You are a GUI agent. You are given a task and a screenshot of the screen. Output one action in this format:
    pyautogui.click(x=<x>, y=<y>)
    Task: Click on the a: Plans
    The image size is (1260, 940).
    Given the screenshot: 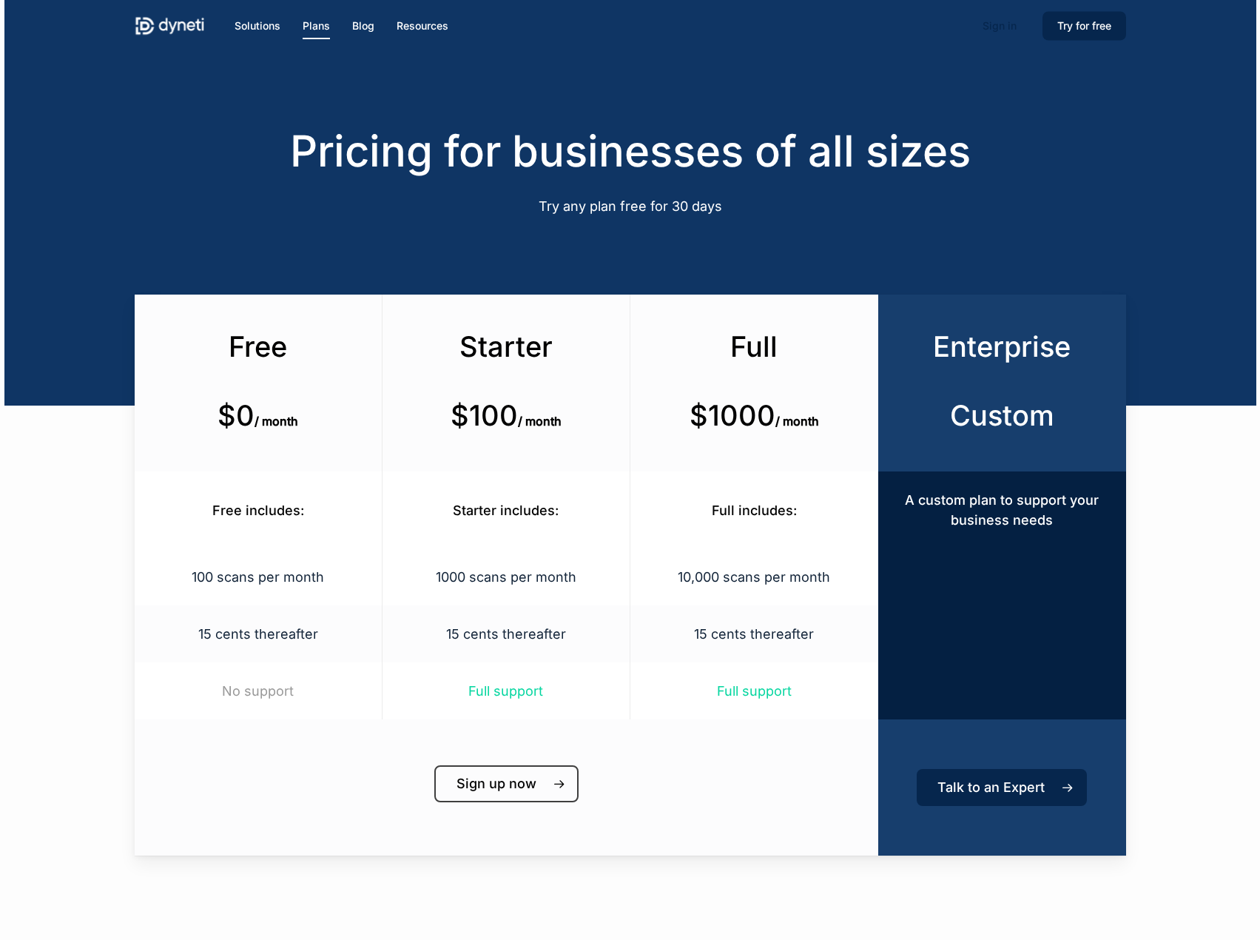 What is the action you would take?
    pyautogui.click(x=316, y=26)
    